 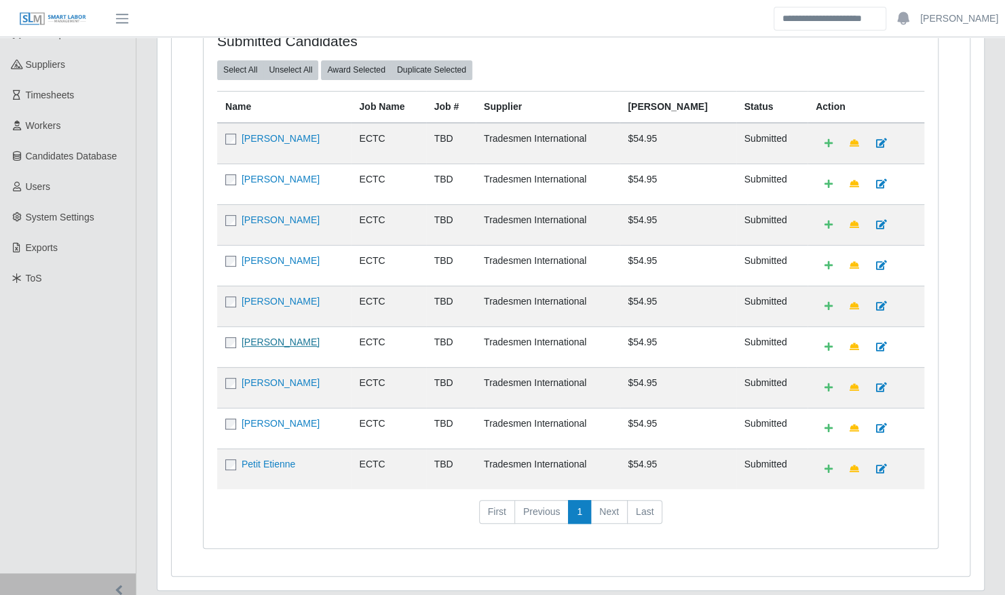 I want to click on button: Duplicate Selected, so click(x=431, y=70).